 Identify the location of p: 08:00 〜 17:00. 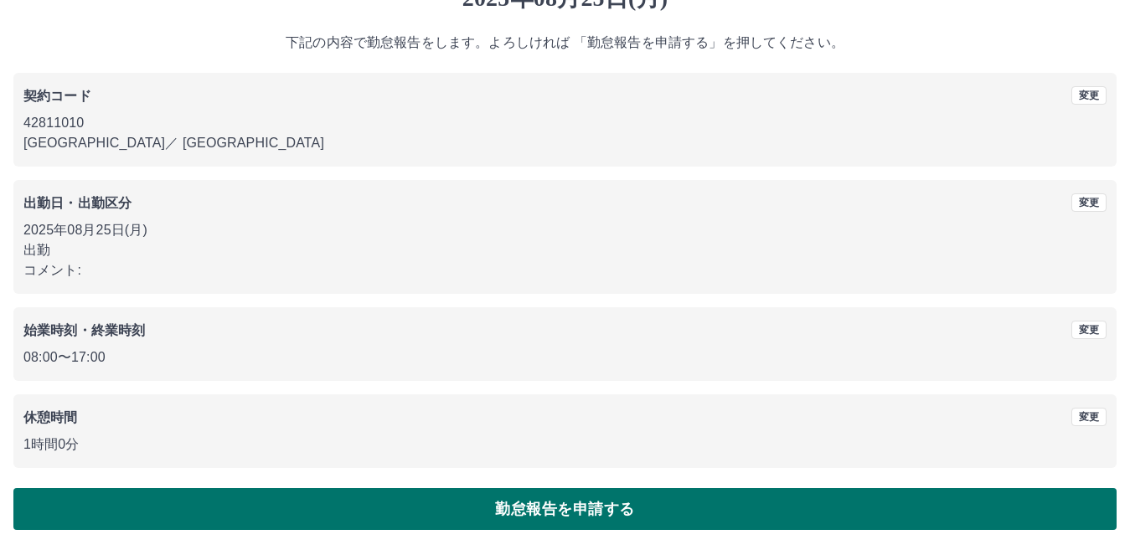
(565, 358).